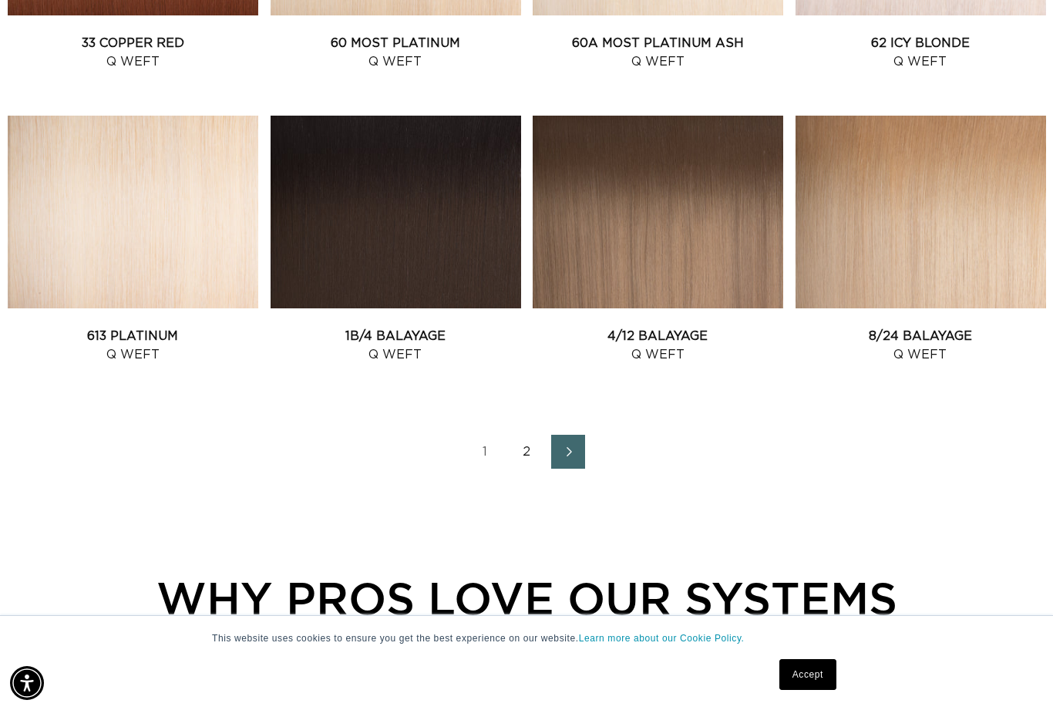 This screenshot has width=1053, height=710. Describe the element at coordinates (568, 452) in the screenshot. I see `a: Next page` at that location.